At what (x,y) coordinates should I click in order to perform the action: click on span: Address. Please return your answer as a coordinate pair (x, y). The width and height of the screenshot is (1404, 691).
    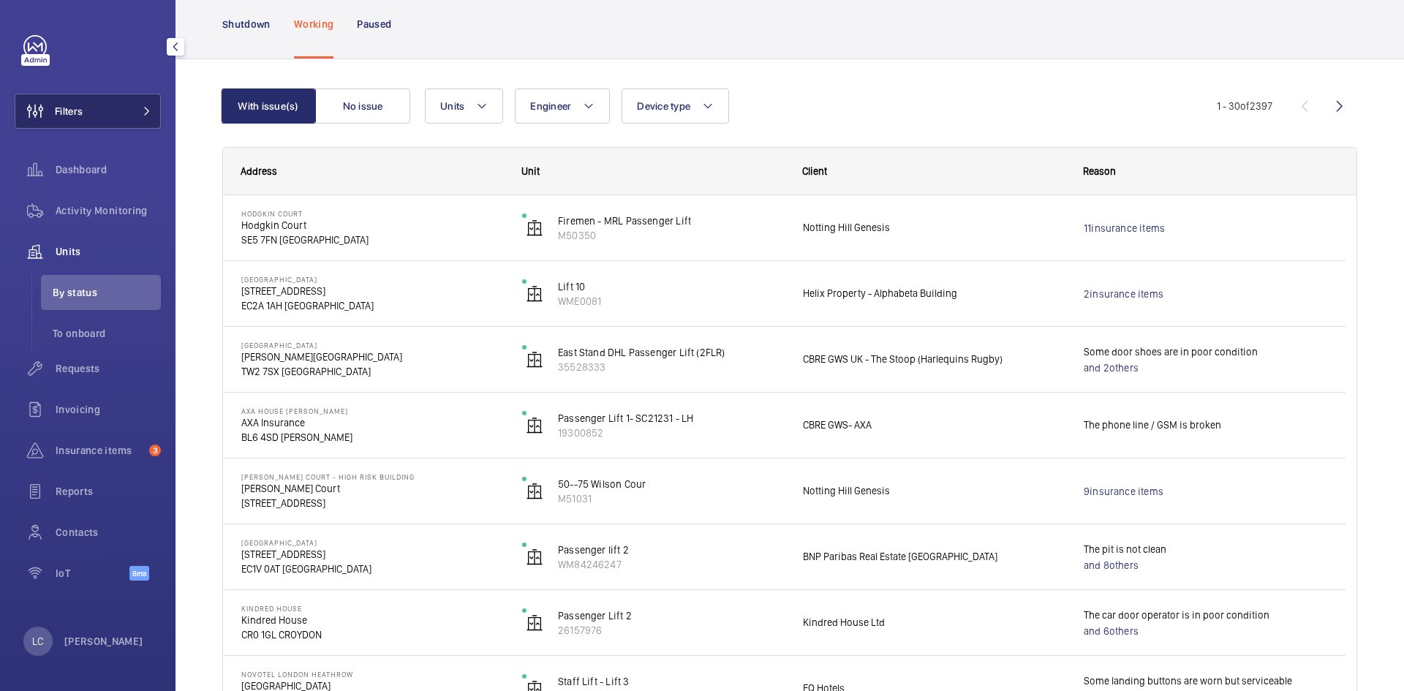
    Looking at the image, I should click on (259, 171).